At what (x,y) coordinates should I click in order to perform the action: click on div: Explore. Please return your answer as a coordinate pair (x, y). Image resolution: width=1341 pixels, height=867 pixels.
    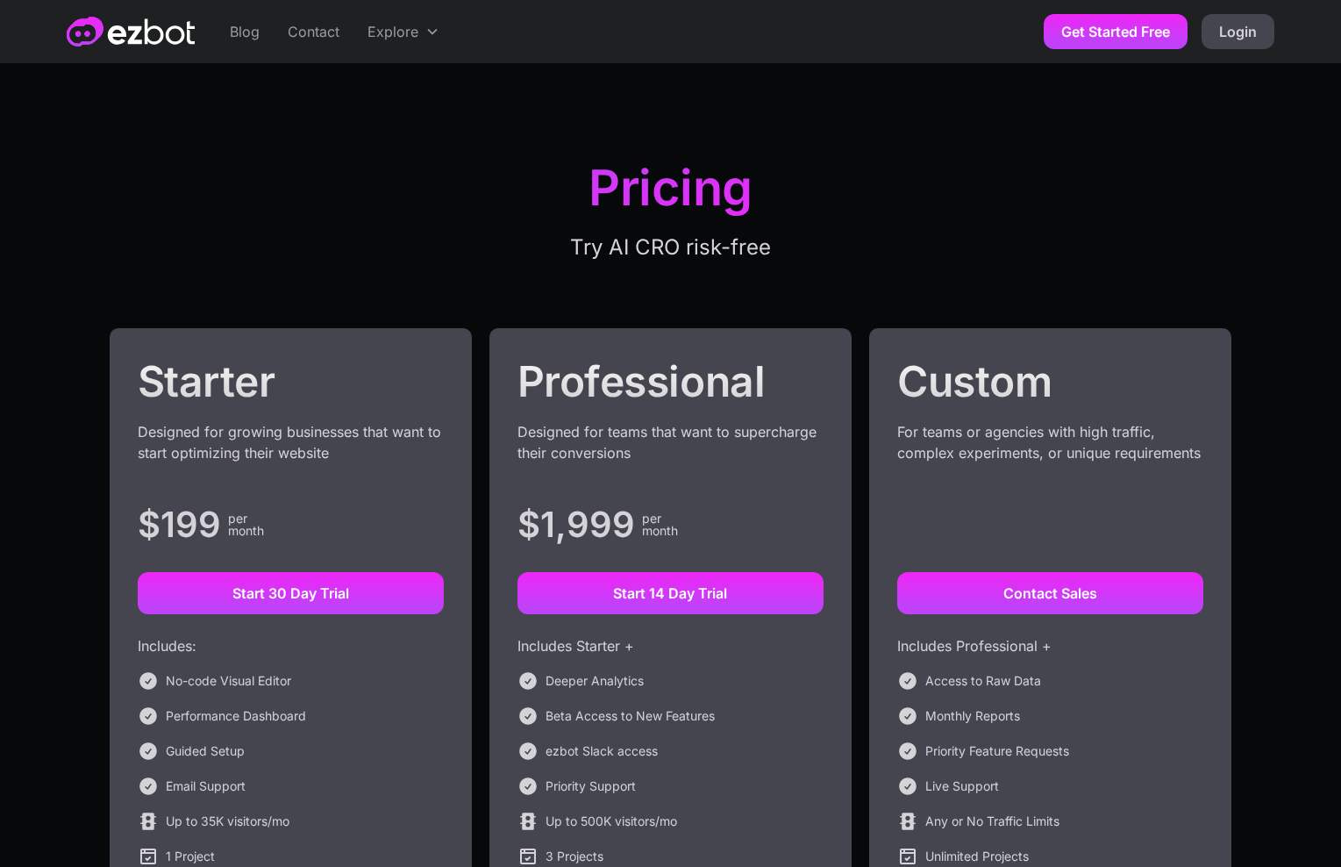
    Looking at the image, I should click on (393, 32).